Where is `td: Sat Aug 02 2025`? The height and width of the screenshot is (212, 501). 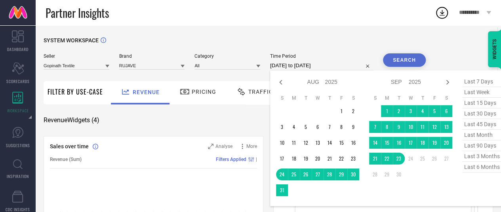 td: Sat Aug 02 2025 is located at coordinates (353, 111).